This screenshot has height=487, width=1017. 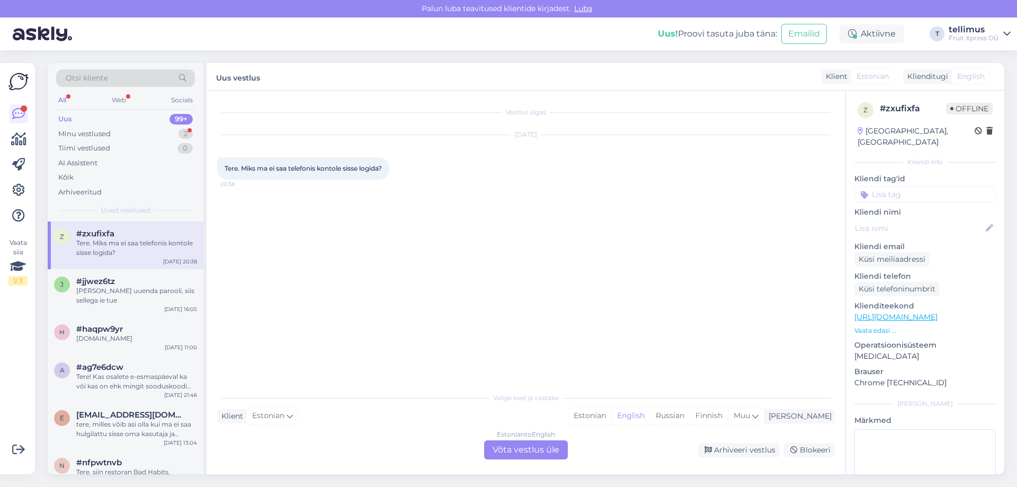 I want to click on span: j, so click(x=62, y=284).